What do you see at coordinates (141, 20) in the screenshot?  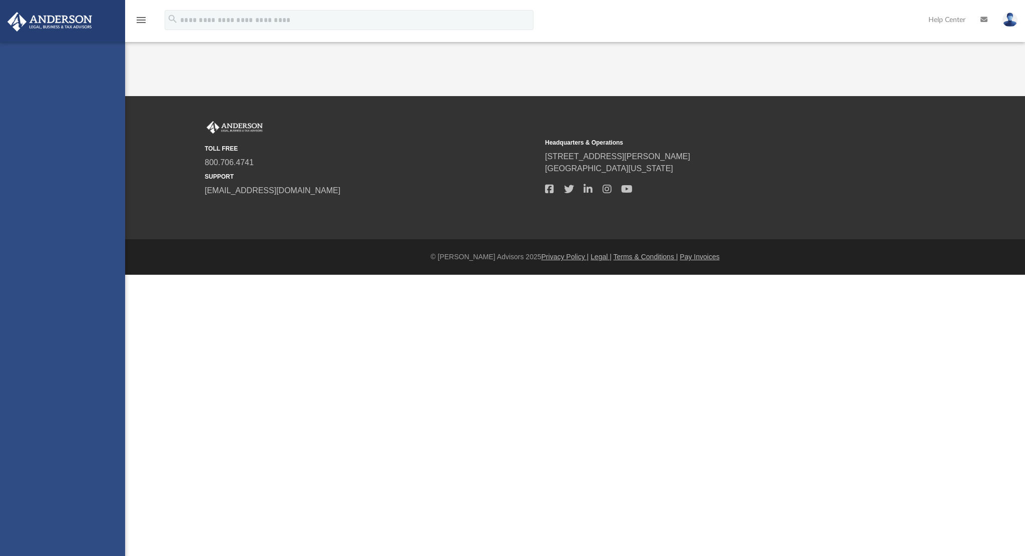 I see `i: menu` at bounding box center [141, 20].